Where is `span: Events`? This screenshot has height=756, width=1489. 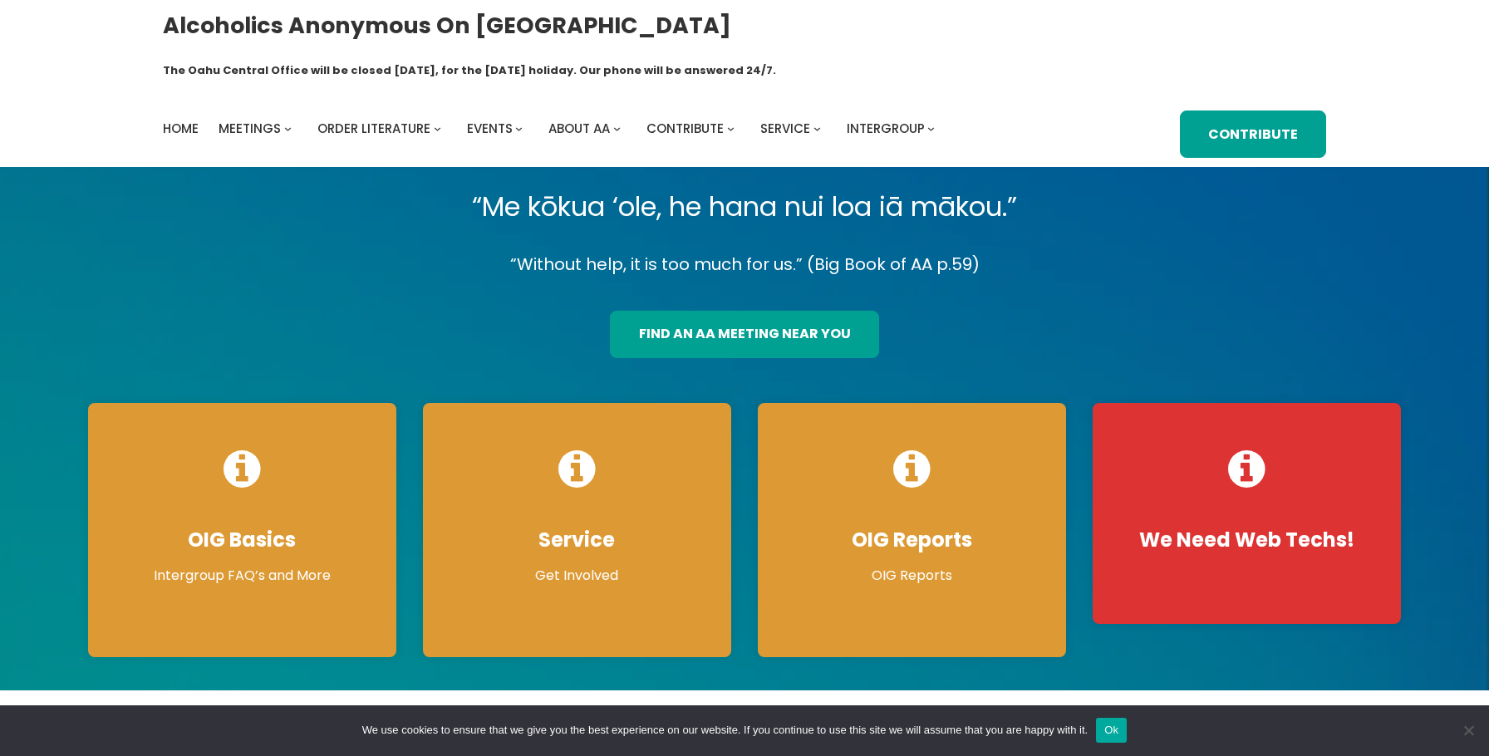 span: Events is located at coordinates (489, 128).